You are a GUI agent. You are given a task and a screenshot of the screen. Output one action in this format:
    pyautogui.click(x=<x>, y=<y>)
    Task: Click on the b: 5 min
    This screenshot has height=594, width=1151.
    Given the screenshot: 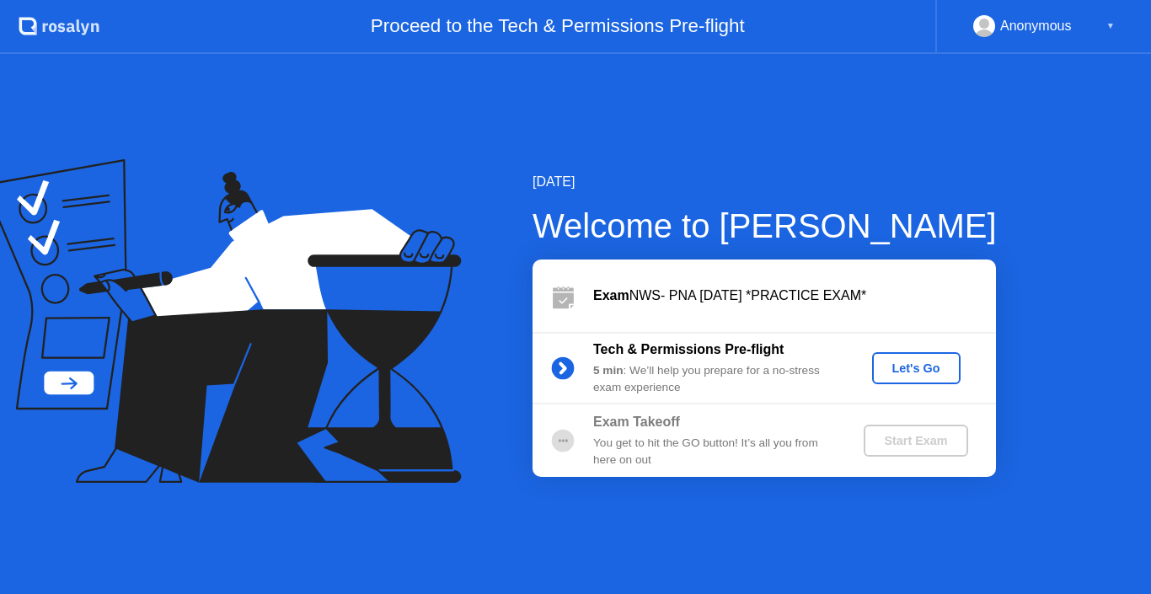 What is the action you would take?
    pyautogui.click(x=608, y=370)
    